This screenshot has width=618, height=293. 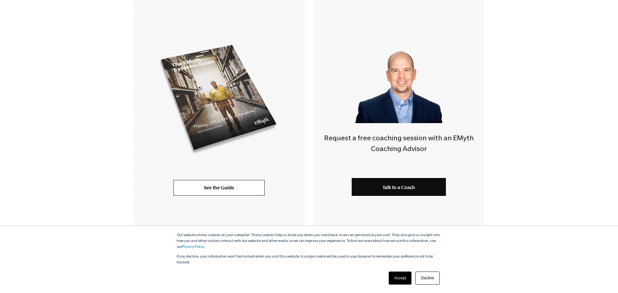 What do you see at coordinates (309, 260) in the screenshot?
I see `p: If you decline, your information won’t be tracked when you visit this website. A single cookie wi...` at bounding box center [309, 260].